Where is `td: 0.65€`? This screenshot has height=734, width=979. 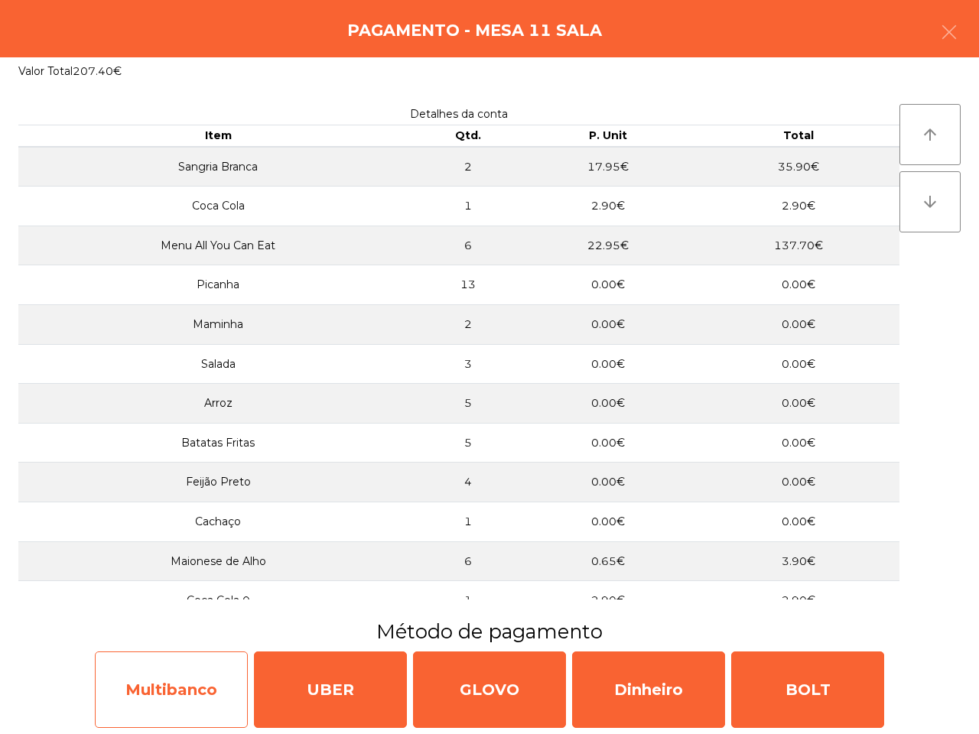 td: 0.65€ is located at coordinates (608, 561).